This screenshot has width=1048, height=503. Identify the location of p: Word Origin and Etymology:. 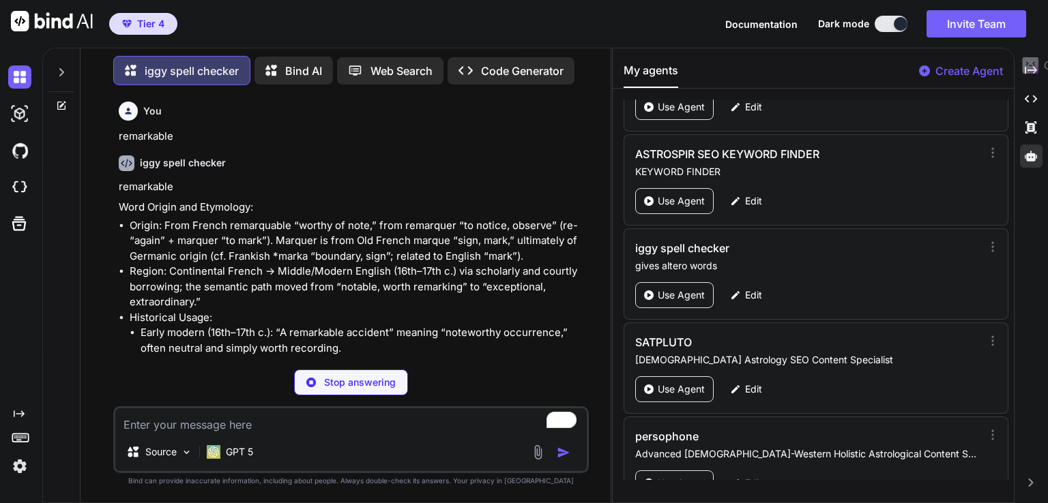
(352, 207).